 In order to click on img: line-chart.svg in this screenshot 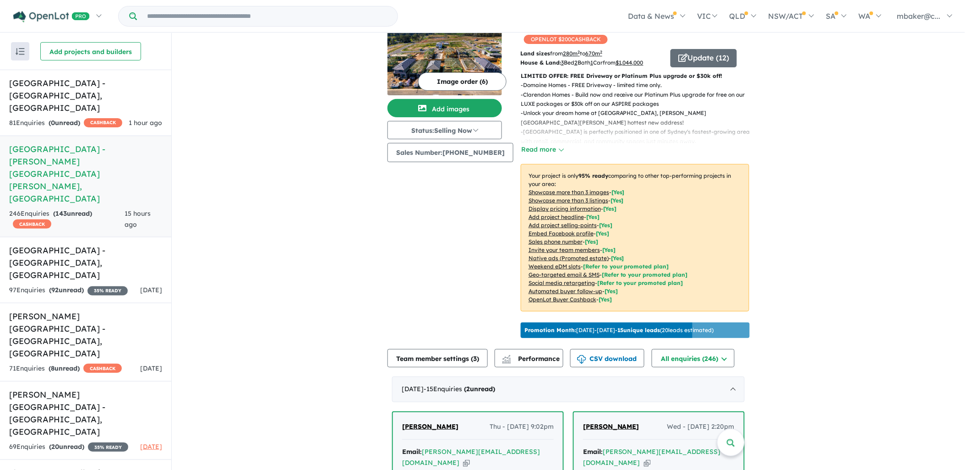, I will do `click(507, 357)`.